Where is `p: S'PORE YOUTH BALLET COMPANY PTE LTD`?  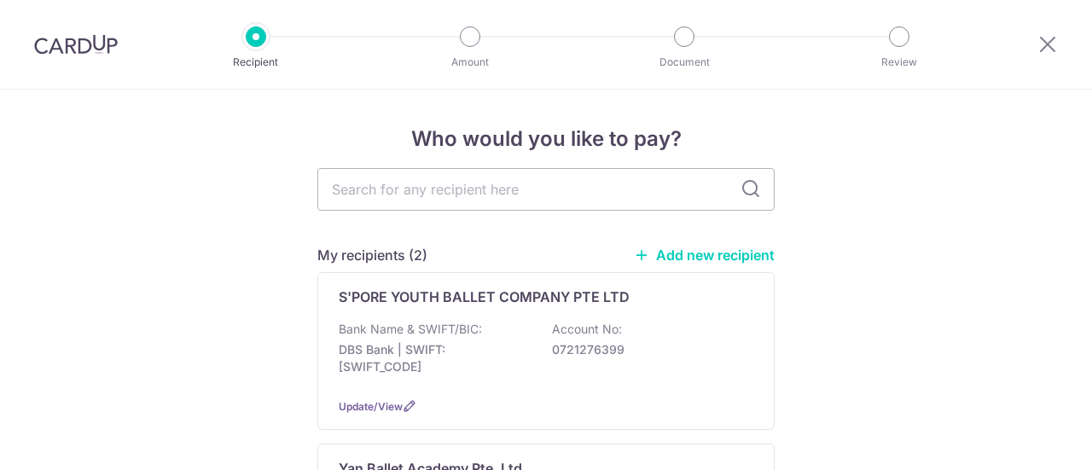 p: S'PORE YOUTH BALLET COMPANY PTE LTD is located at coordinates (484, 297).